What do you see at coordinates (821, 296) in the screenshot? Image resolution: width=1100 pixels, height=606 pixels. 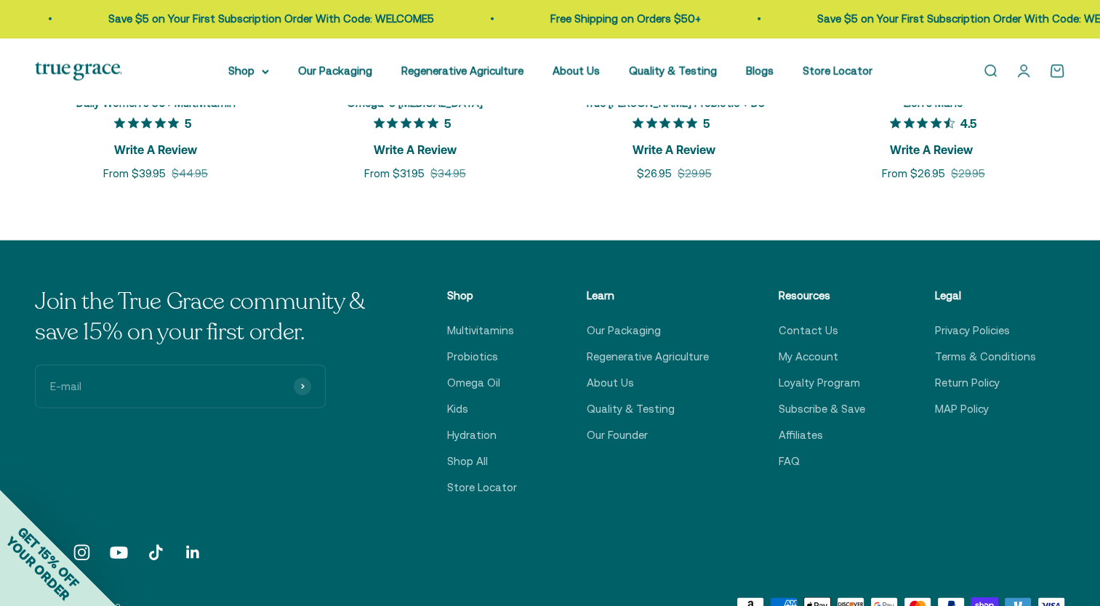 I see `p: Resources` at bounding box center [821, 296].